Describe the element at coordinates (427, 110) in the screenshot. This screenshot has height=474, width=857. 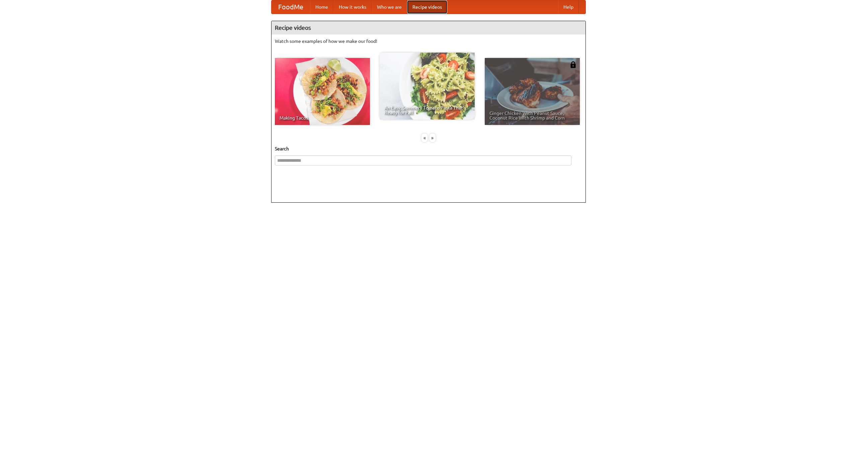
I see `span: An Easy, Summery Tomato Pasta That's Ready for Fall` at that location.